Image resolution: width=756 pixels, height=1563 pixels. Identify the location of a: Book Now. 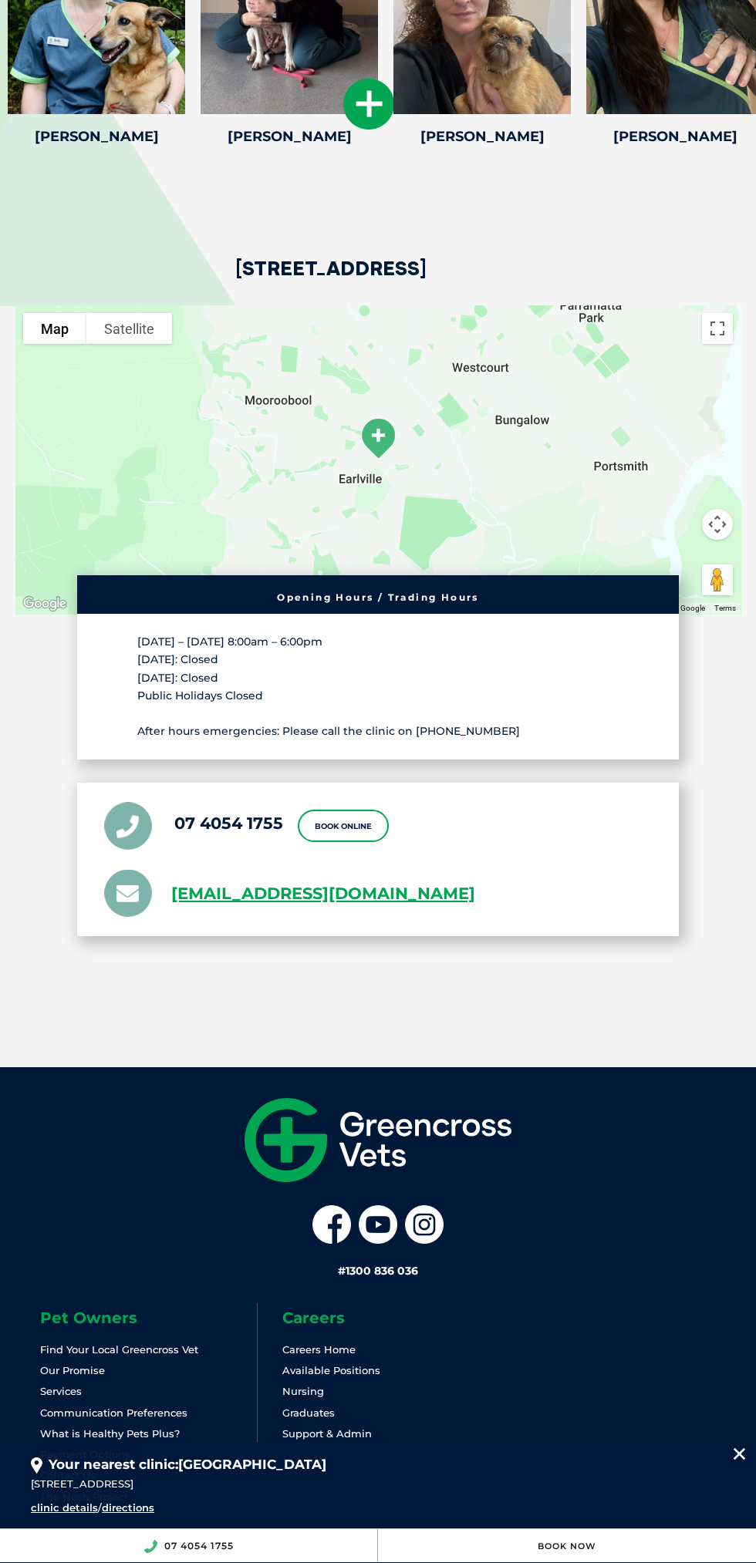
(567, 1546).